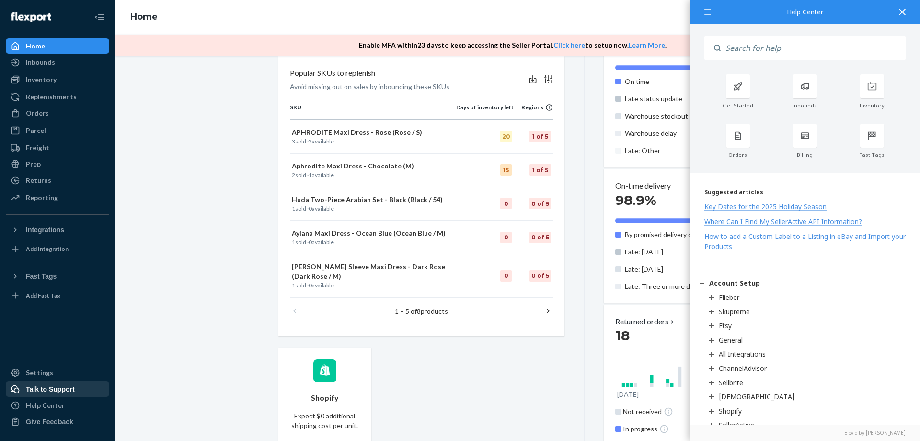  Describe the element at coordinates (58, 372) in the screenshot. I see `a: Settings` at that location.